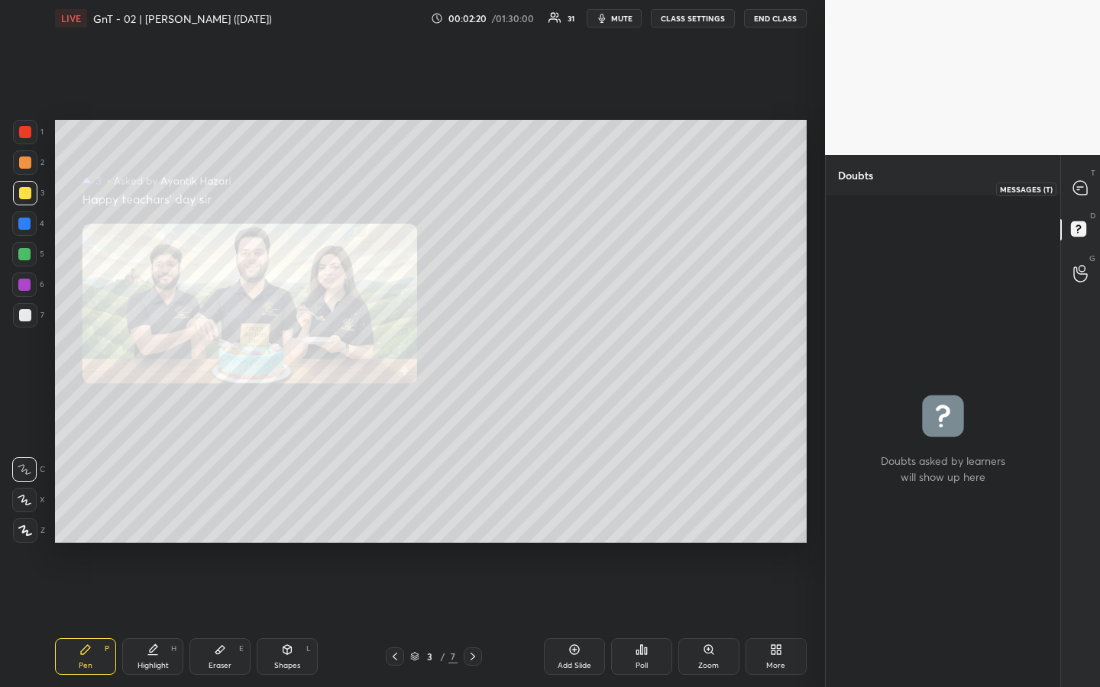  Describe the element at coordinates (28, 500) in the screenshot. I see `div: X` at that location.